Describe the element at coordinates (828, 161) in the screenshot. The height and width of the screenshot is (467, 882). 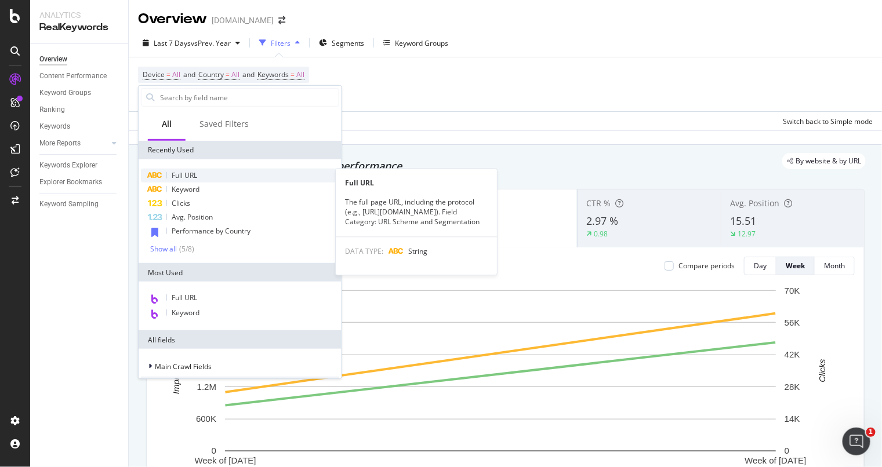
I see `span: By website & by URL` at that location.